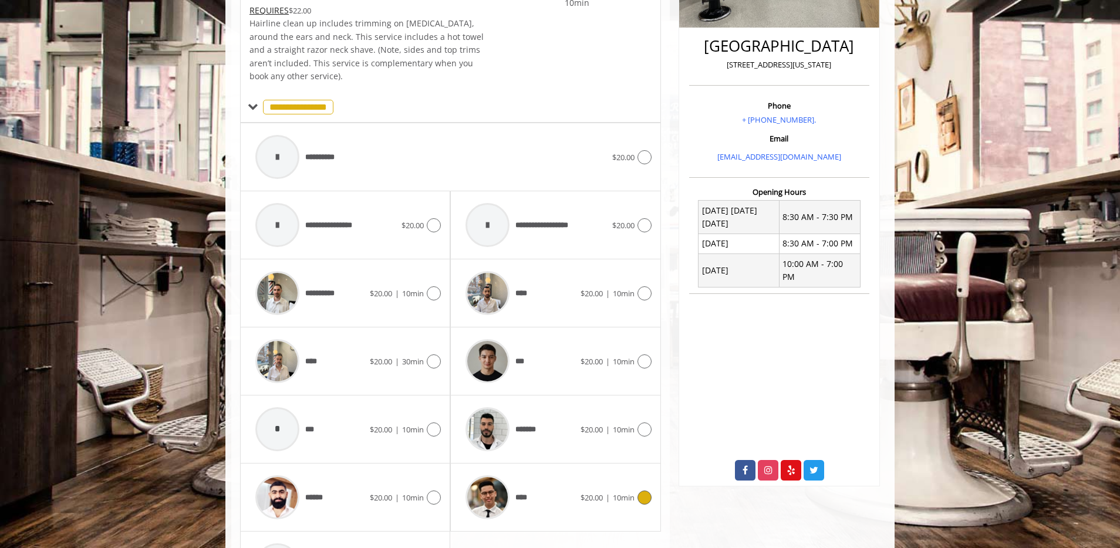 The width and height of the screenshot is (1120, 548). Describe the element at coordinates (779, 192) in the screenshot. I see `h3: Opening Hours` at that location.